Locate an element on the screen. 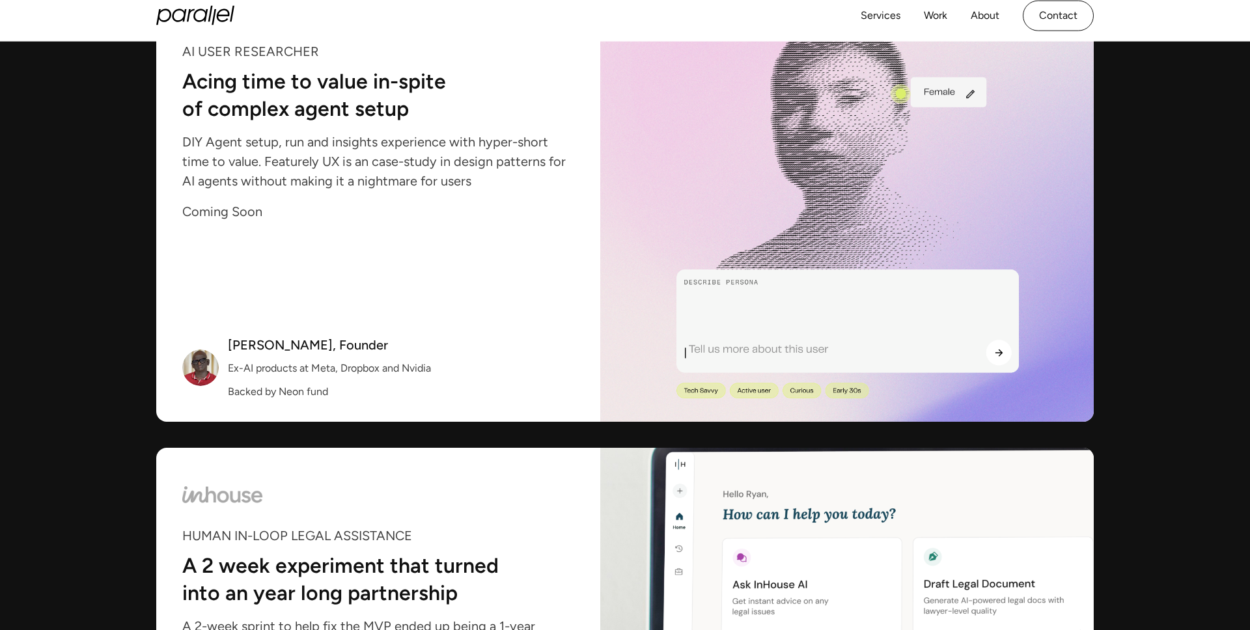 Image resolution: width=1250 pixels, height=630 pixels. p: Acing time to value in-spite of complex agent setup is located at coordinates (353, 94).